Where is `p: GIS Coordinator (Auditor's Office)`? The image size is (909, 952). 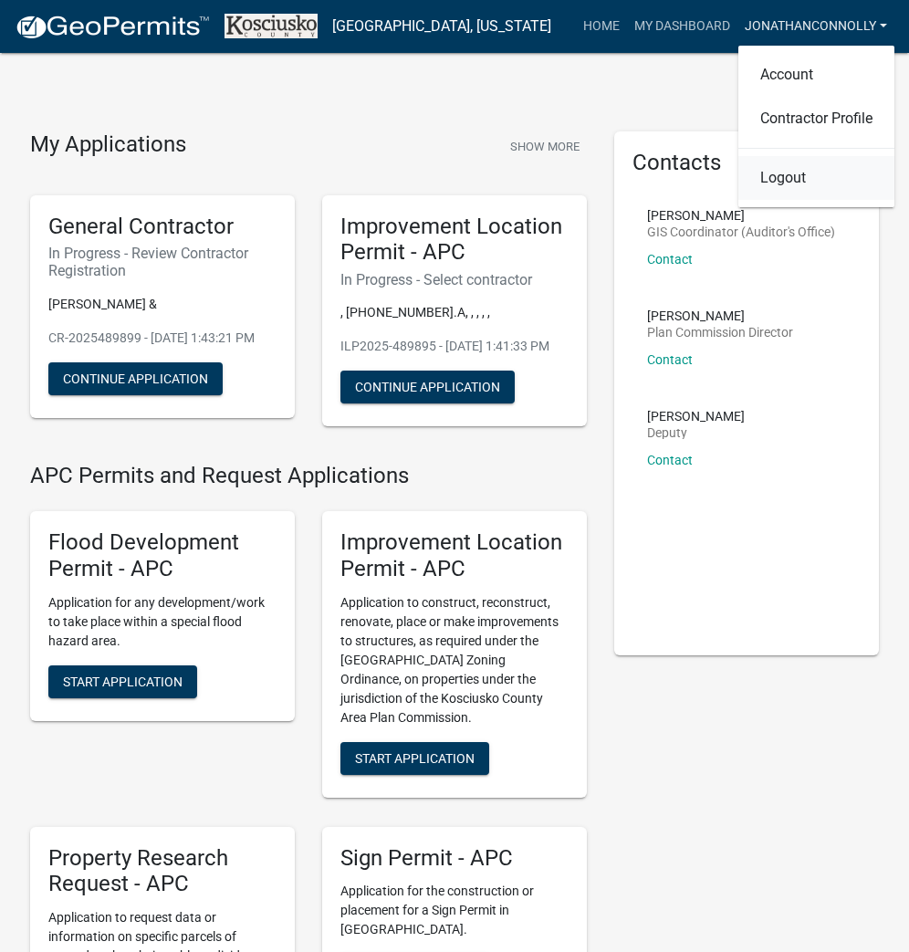
p: GIS Coordinator (Auditor's Office) is located at coordinates (741, 232).